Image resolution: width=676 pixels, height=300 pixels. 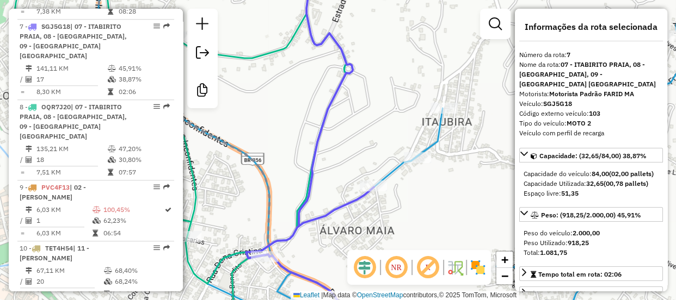 I want to click on strong: 84,00, so click(x=600, y=174).